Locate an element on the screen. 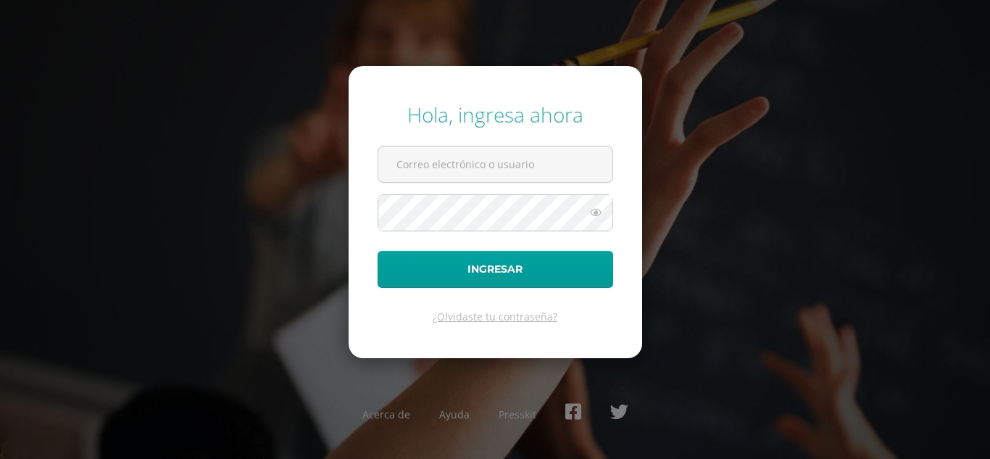 Image resolution: width=990 pixels, height=459 pixels. a: Acerca de is located at coordinates (386, 414).